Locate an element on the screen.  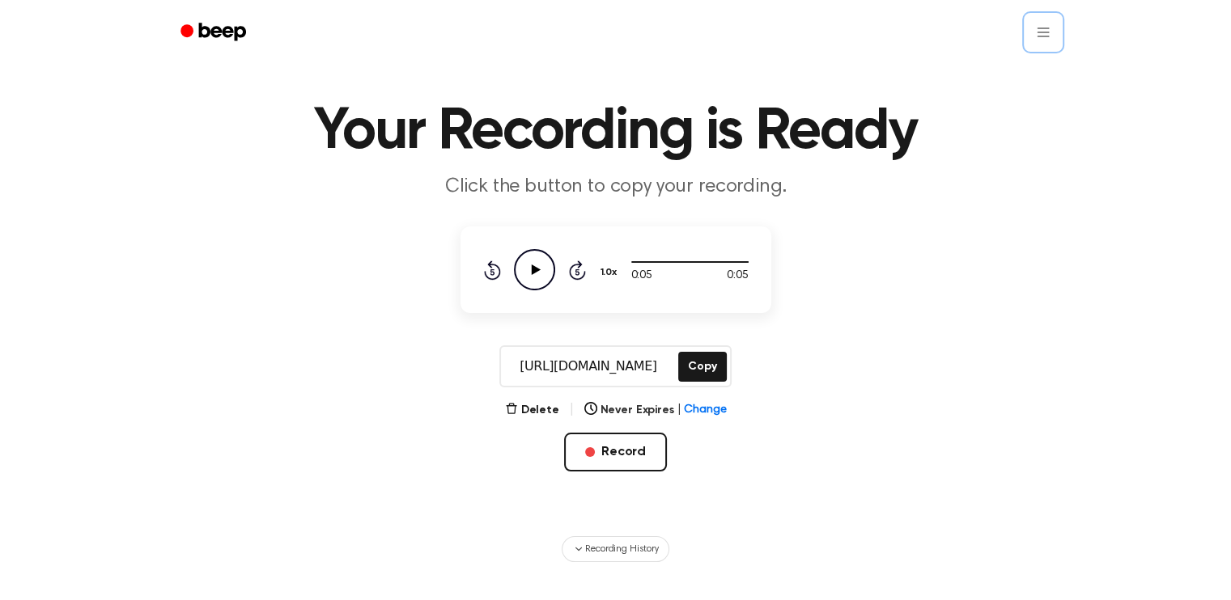
span: Change is located at coordinates (705, 410).